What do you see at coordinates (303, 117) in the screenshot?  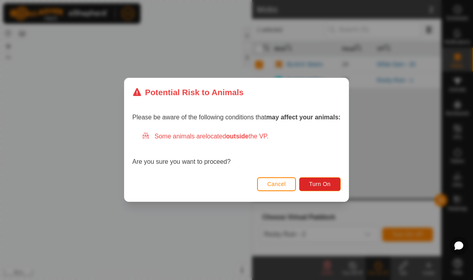 I see `strong: may affect your animals:` at bounding box center [303, 117].